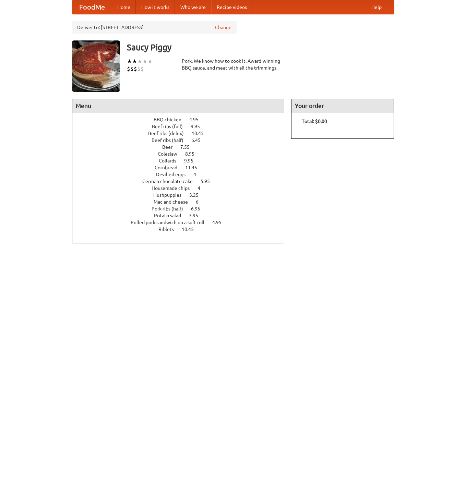 This screenshot has width=466, height=485. Describe the element at coordinates (208, 181) in the screenshot. I see `span: 5.95` at that location.